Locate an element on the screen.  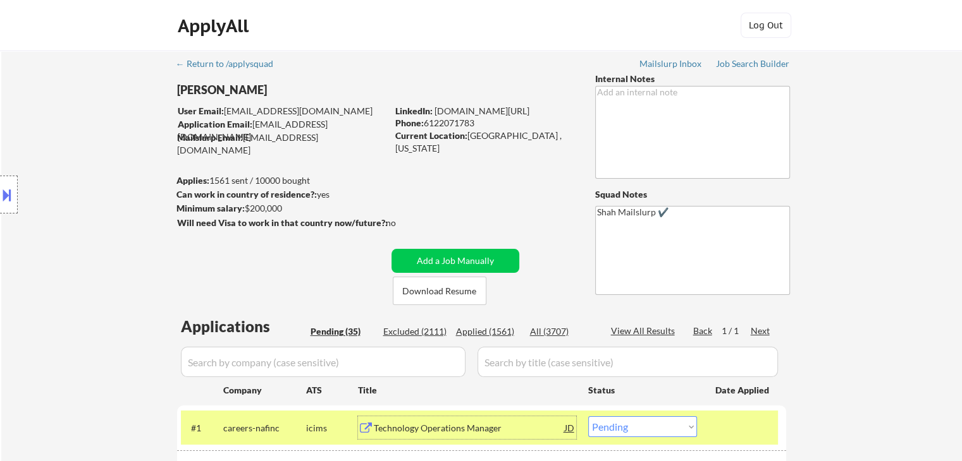
div: Company is located at coordinates (264, 391).